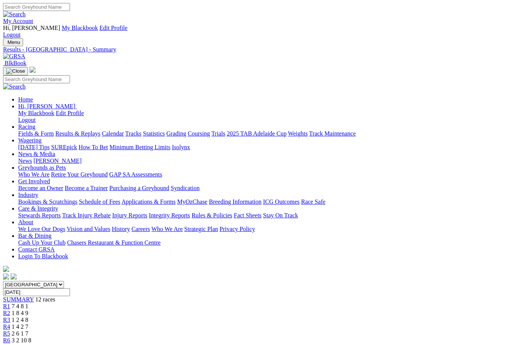 The height and width of the screenshot is (345, 517). Describe the element at coordinates (20, 333) in the screenshot. I see `span: 2 6 1 7` at that location.